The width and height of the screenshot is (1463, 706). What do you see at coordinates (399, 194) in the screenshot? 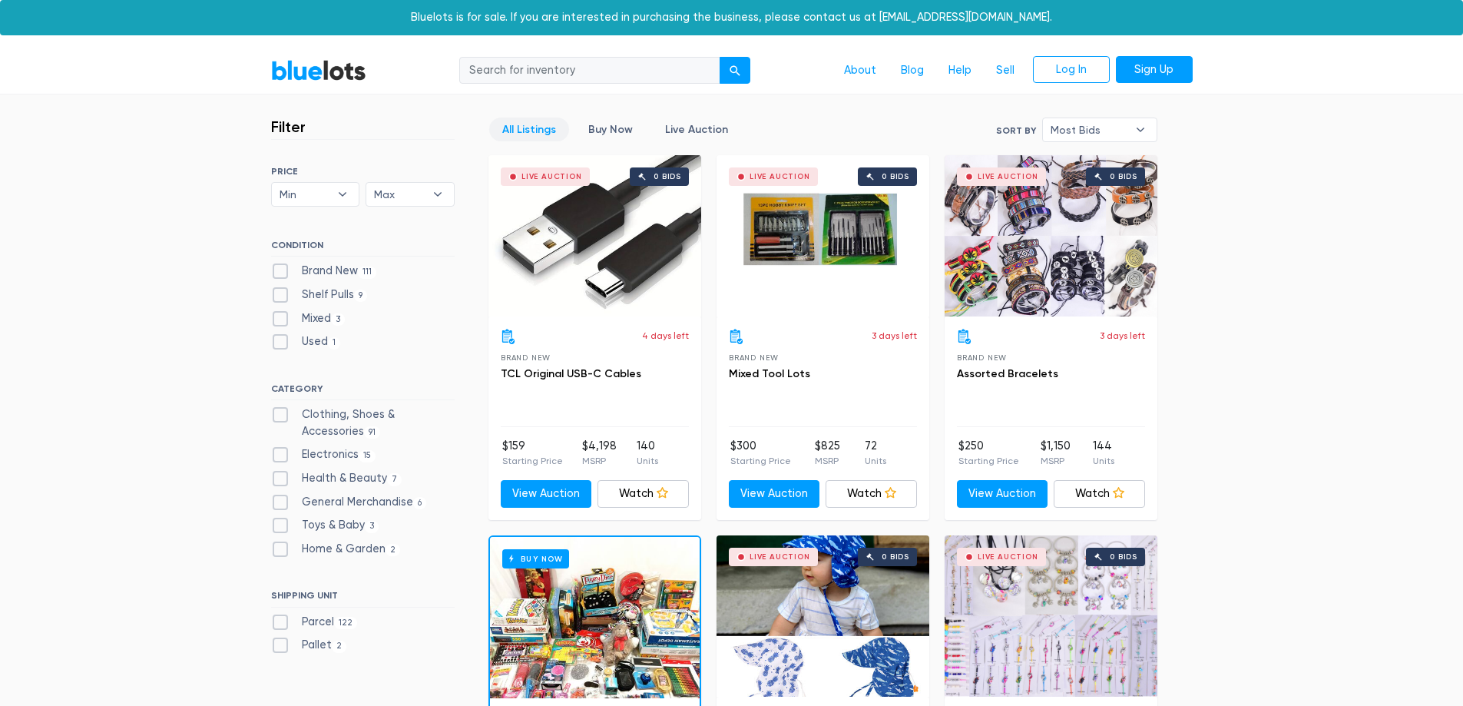
I see `span: Max` at bounding box center [399, 194].